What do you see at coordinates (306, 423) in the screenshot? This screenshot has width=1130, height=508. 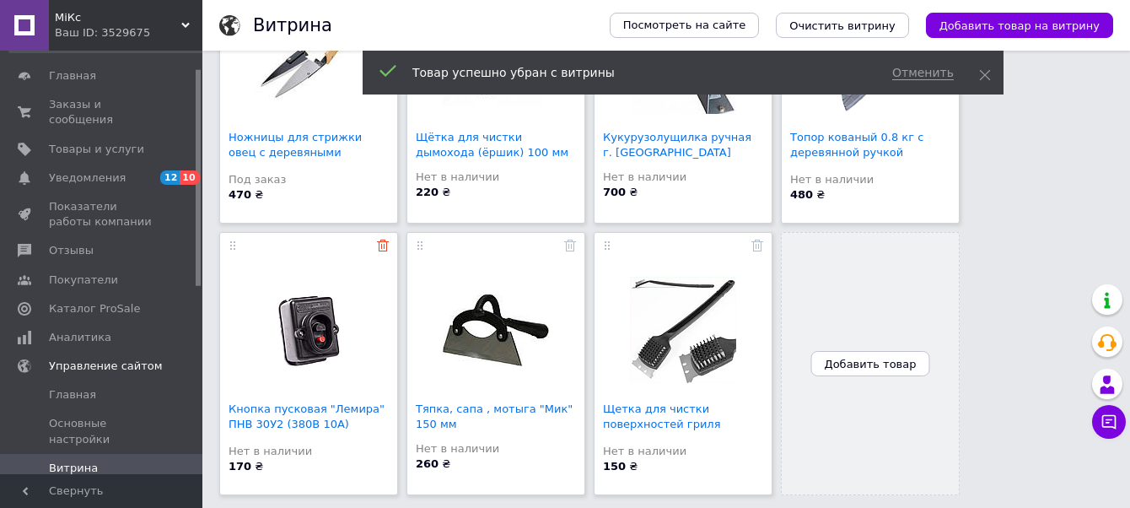 I see `a: Кнопка пусковая "Лемира" ПНВ 30У2 (380В 10А) чёрна...` at bounding box center [306, 423].